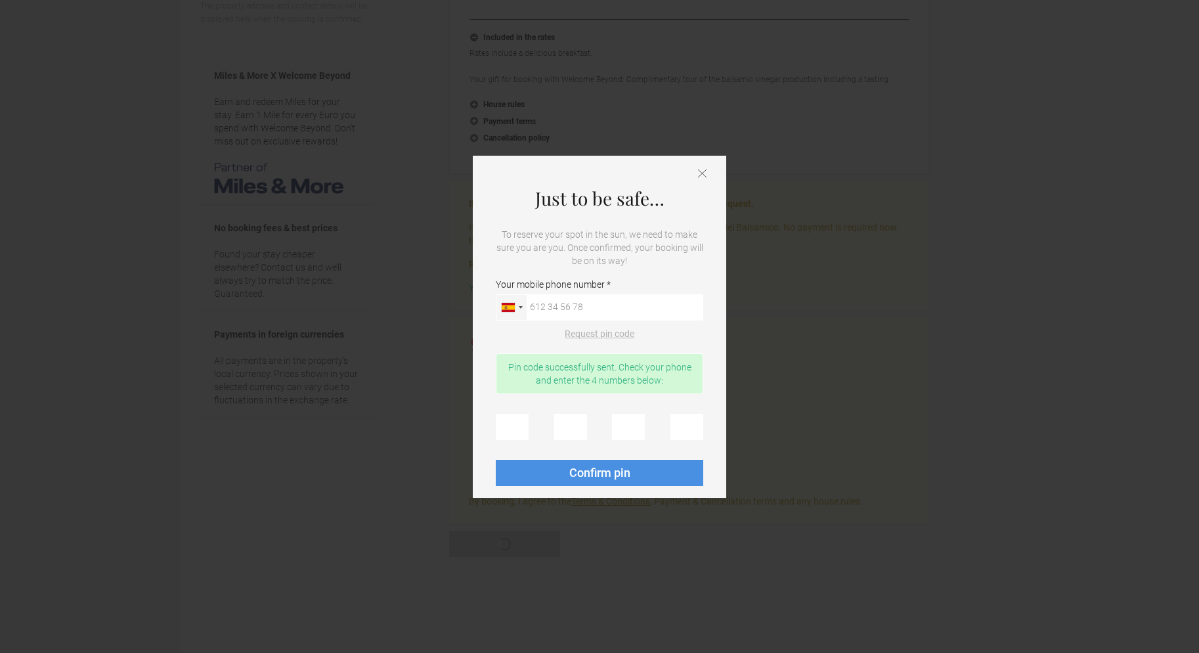 This screenshot has height=653, width=1199. What do you see at coordinates (511, 307) in the screenshot?
I see `div: Spain (España): +34` at bounding box center [511, 307].